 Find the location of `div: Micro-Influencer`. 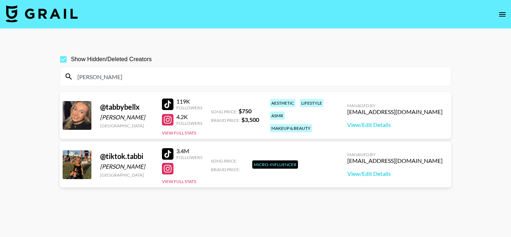

div: Micro-Influencer is located at coordinates (275, 165).